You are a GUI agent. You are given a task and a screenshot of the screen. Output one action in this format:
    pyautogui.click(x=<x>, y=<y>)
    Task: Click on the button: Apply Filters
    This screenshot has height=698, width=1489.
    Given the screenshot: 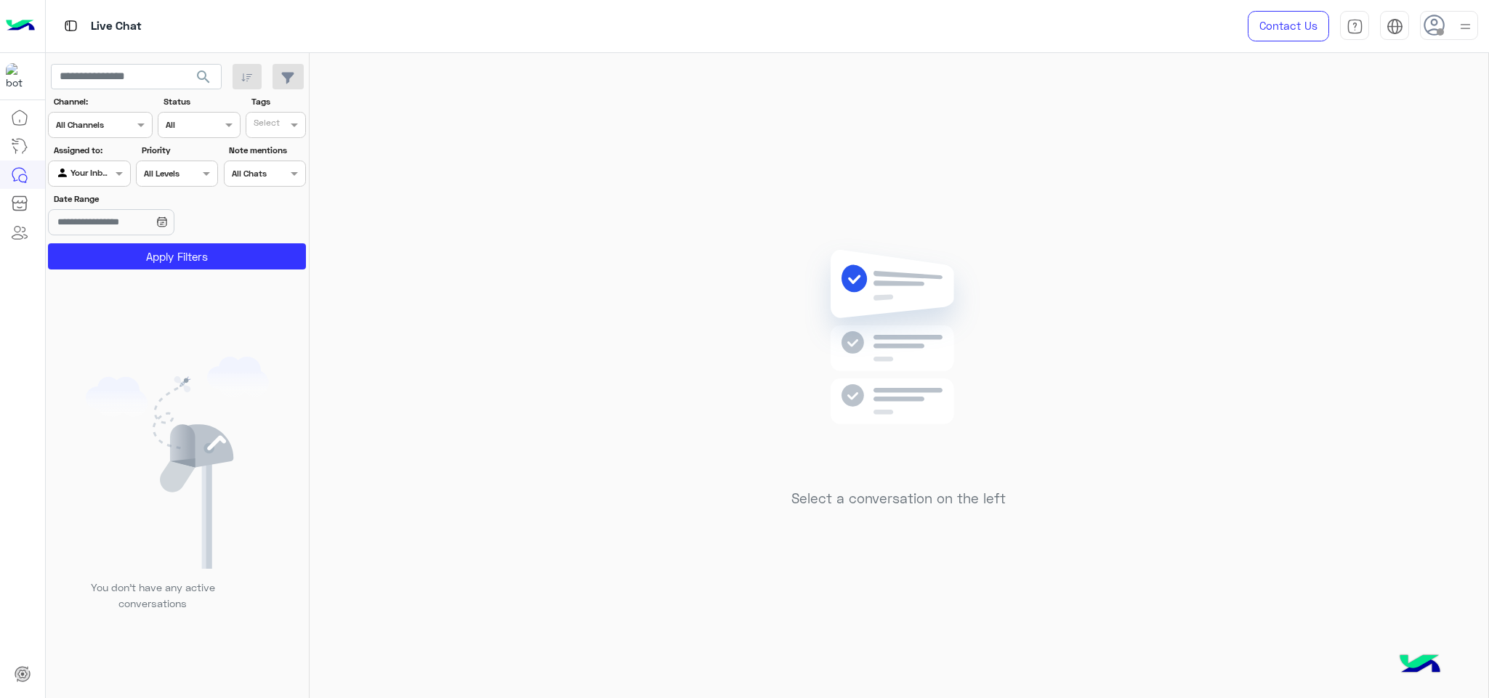 What is the action you would take?
    pyautogui.click(x=177, y=257)
    